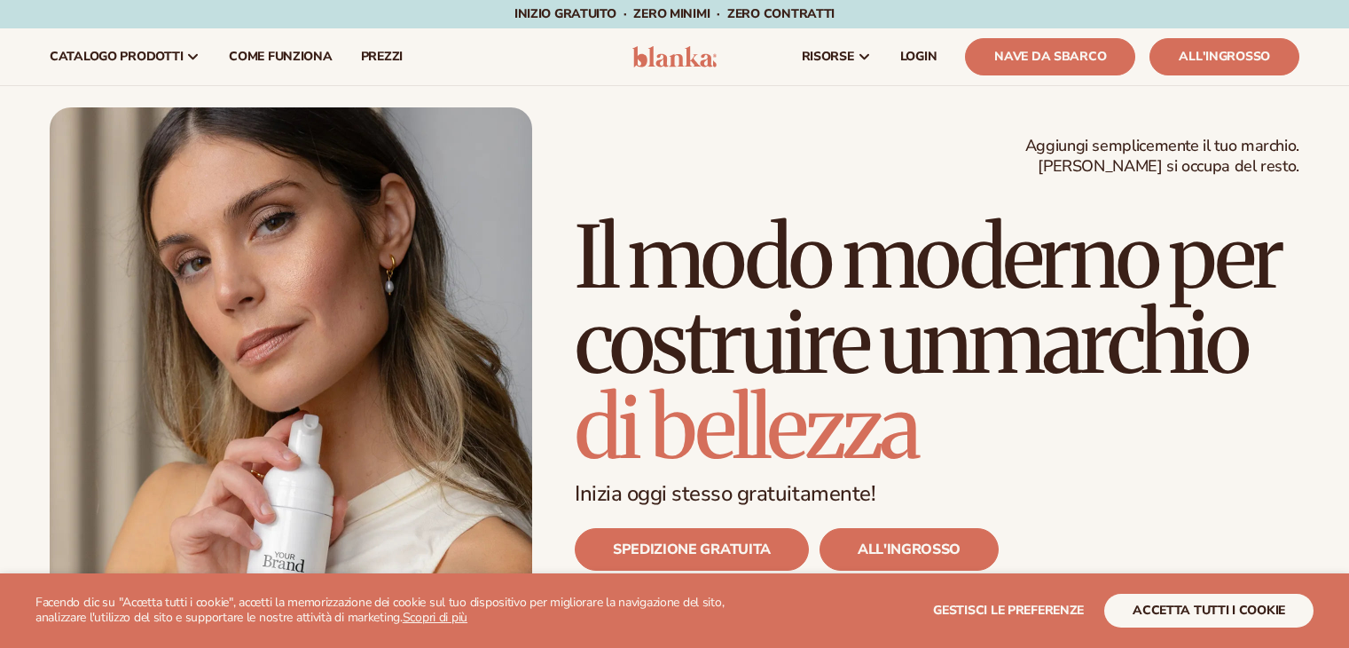 This screenshot has height=648, width=1349. I want to click on a: risorse, so click(837, 57).